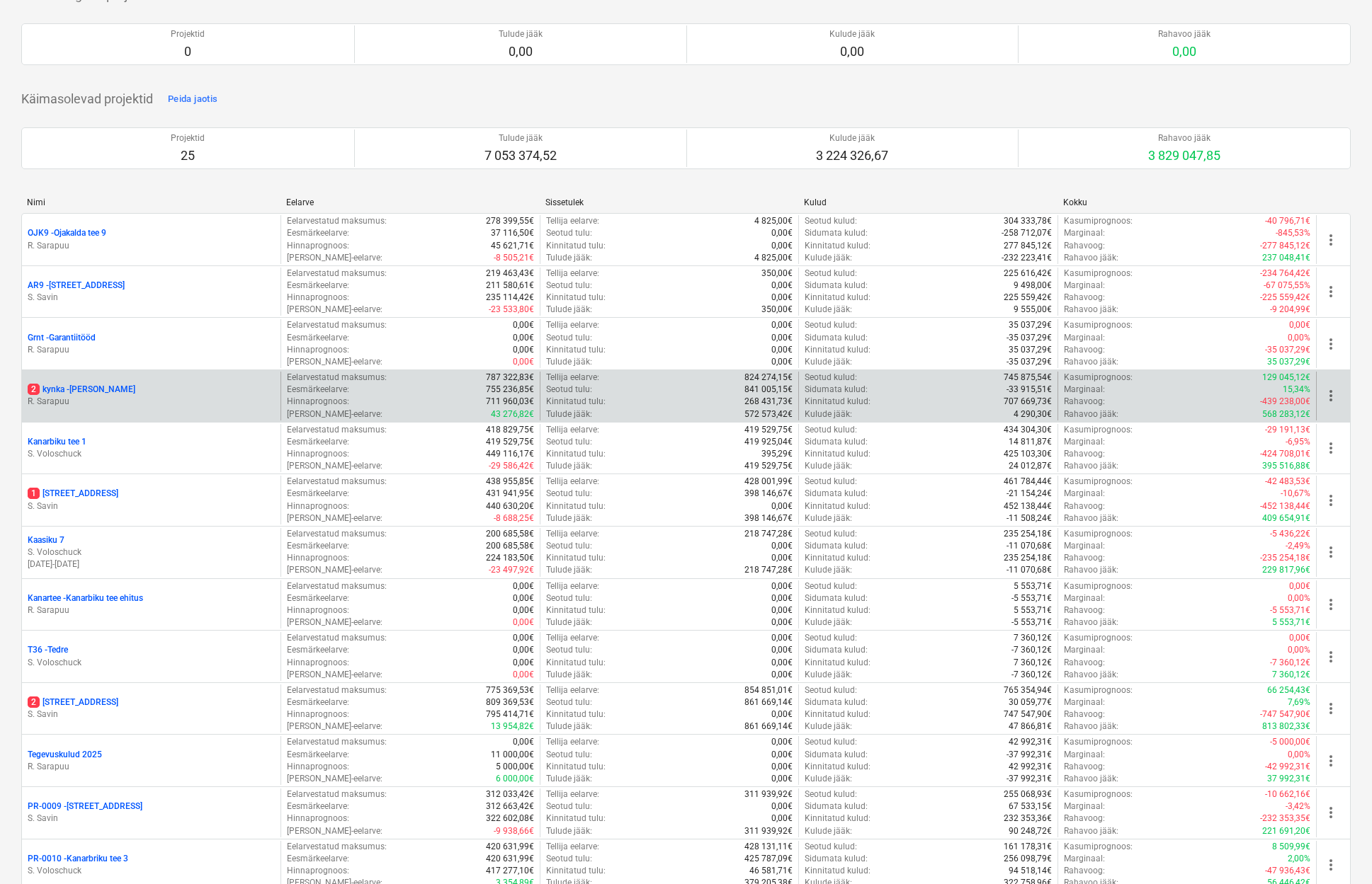 The width and height of the screenshot is (1372, 884). Describe the element at coordinates (46, 540) in the screenshot. I see `p: Kaasiku 7` at that location.